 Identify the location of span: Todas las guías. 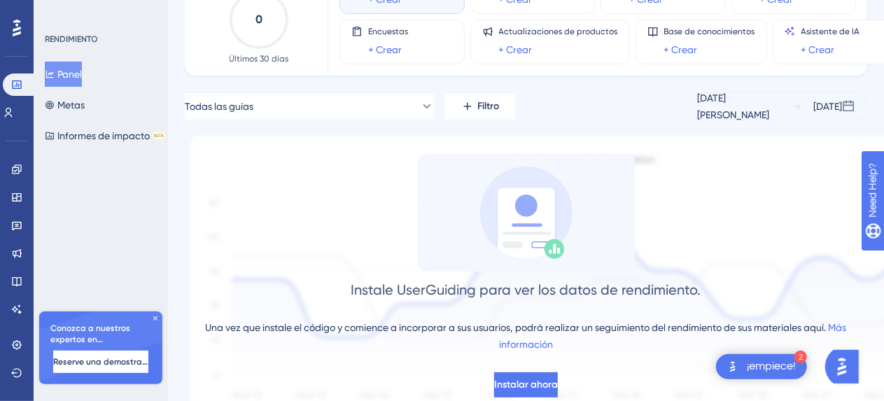
(219, 106).